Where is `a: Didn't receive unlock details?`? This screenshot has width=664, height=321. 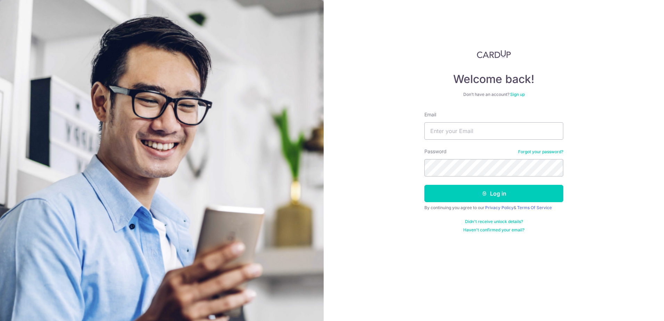
a: Didn't receive unlock details? is located at coordinates (494, 221).